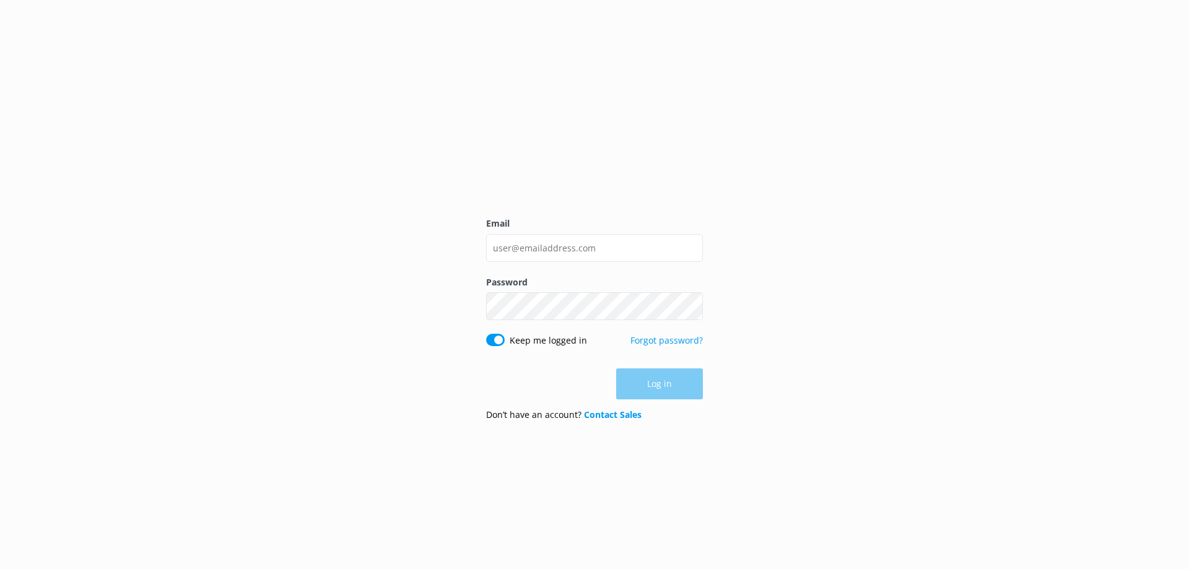 This screenshot has height=569, width=1189. What do you see at coordinates (666, 340) in the screenshot?
I see `a: Forgot password?` at bounding box center [666, 340].